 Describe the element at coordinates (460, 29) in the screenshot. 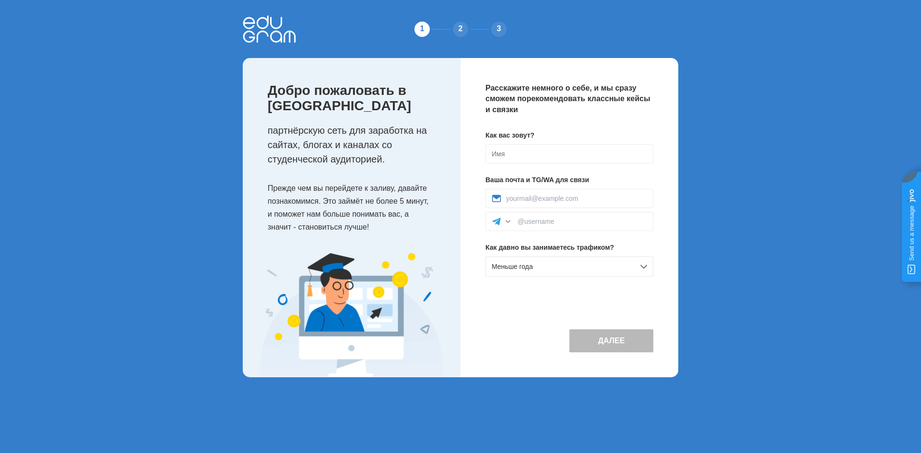

I see `div: 2` at that location.